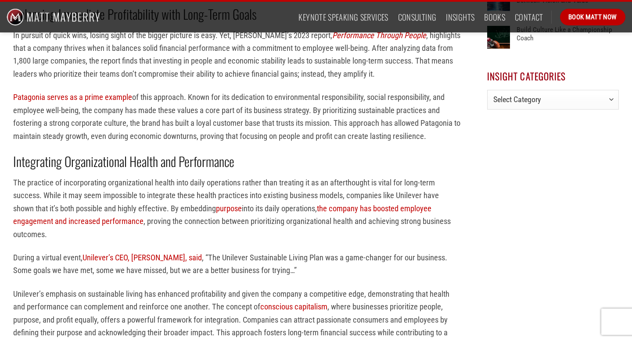  What do you see at coordinates (379, 35) in the screenshot?
I see `em: Performance Through People` at bounding box center [379, 35].